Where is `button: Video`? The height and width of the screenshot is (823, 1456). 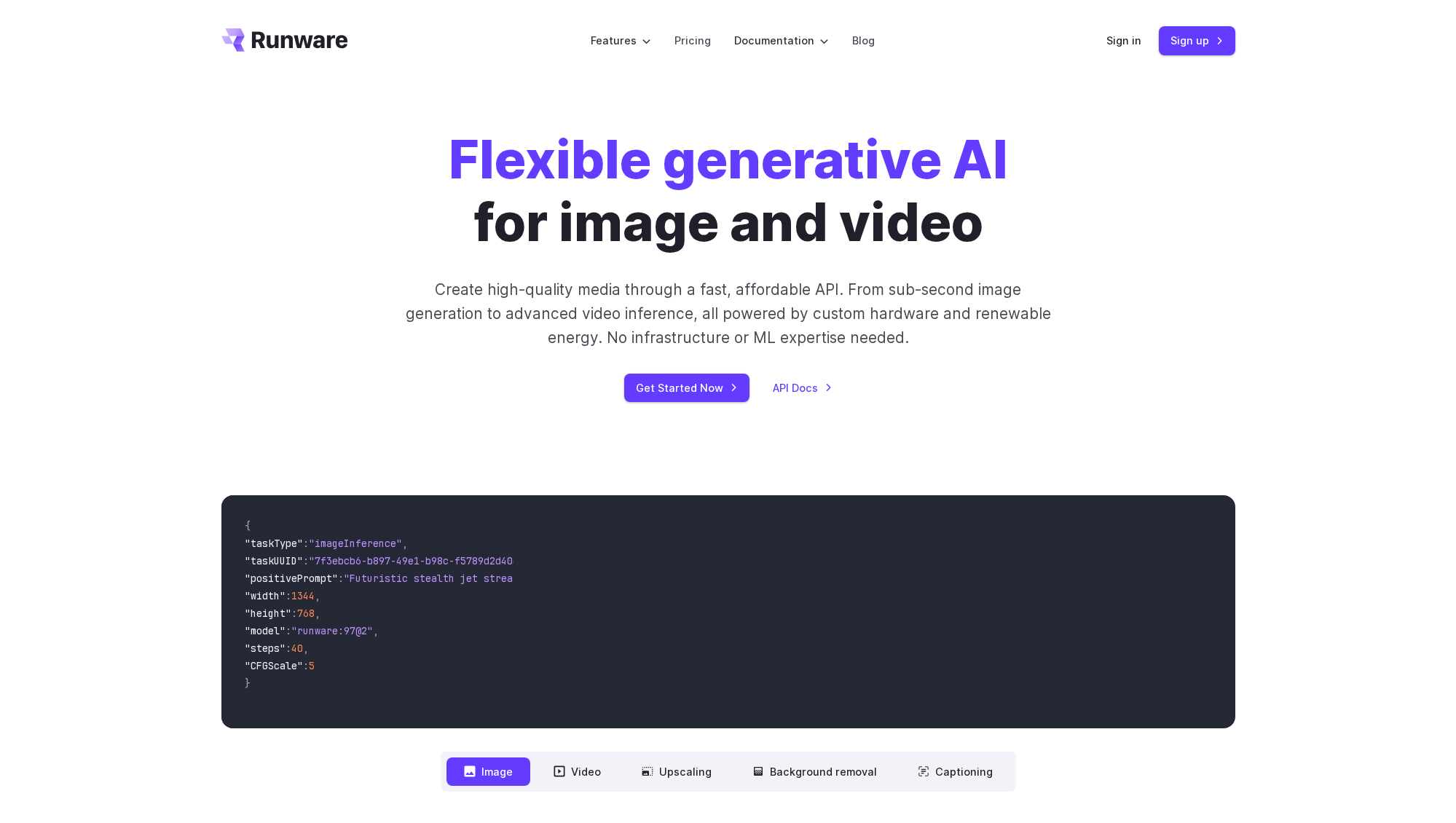 button: Video is located at coordinates (576, 771).